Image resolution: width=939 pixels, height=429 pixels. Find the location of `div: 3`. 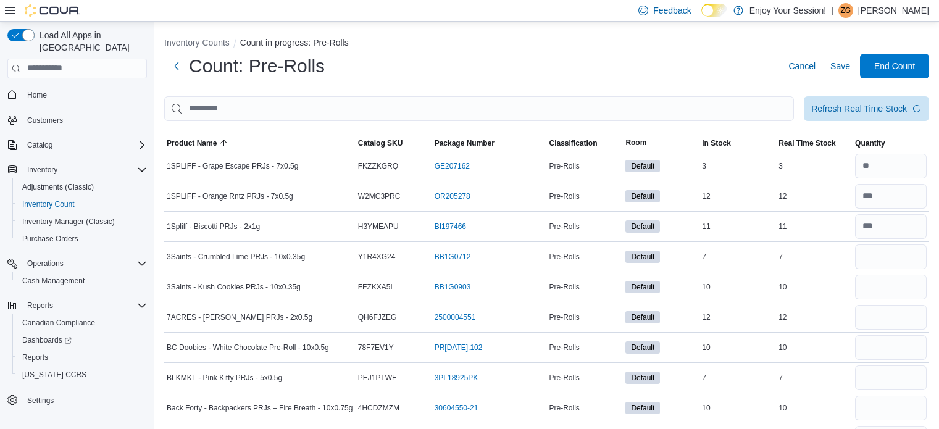

div: 3 is located at coordinates (738, 166).